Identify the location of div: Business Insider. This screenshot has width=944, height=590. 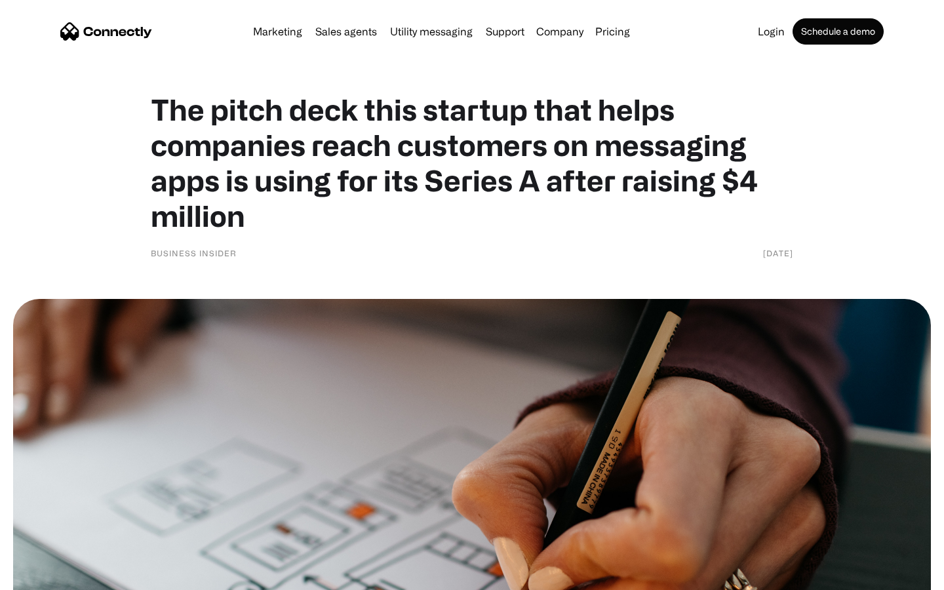
(193, 253).